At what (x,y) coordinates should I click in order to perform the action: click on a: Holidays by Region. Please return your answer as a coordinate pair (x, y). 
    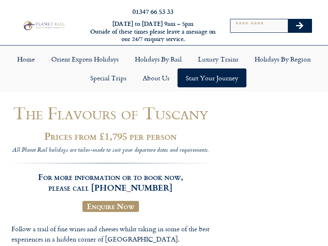
    Looking at the image, I should click on (283, 59).